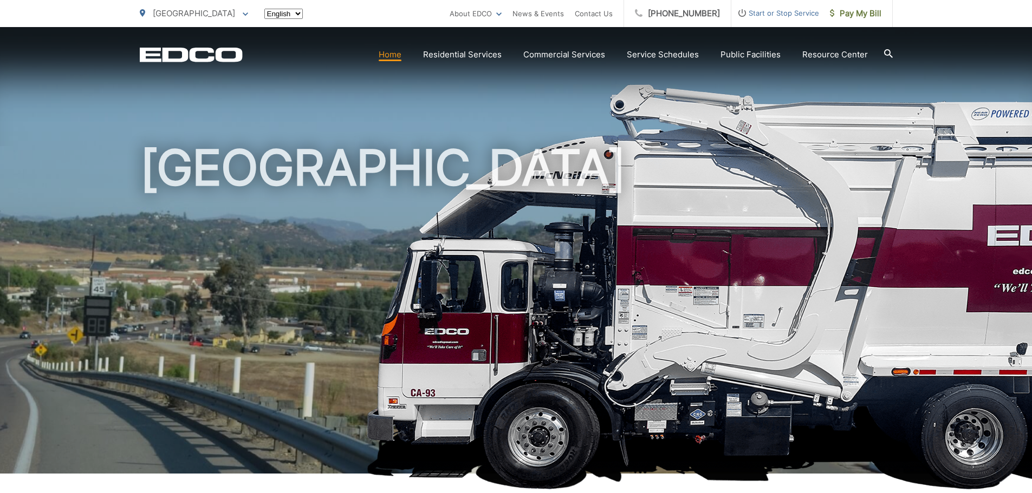 This screenshot has width=1032, height=493. Describe the element at coordinates (538, 14) in the screenshot. I see `a: News & Events` at that location.